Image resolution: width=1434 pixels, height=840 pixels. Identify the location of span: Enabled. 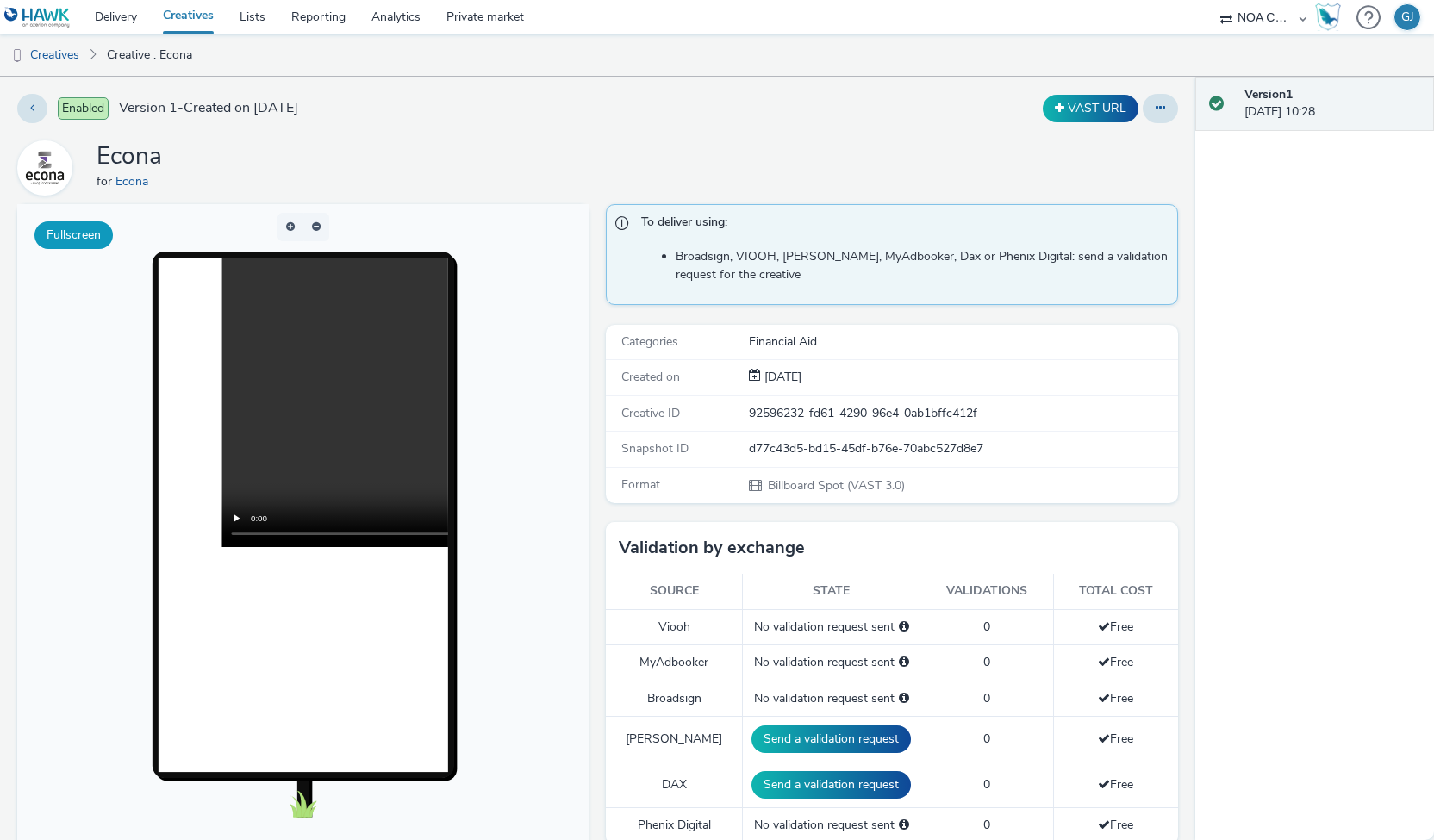
(83, 108).